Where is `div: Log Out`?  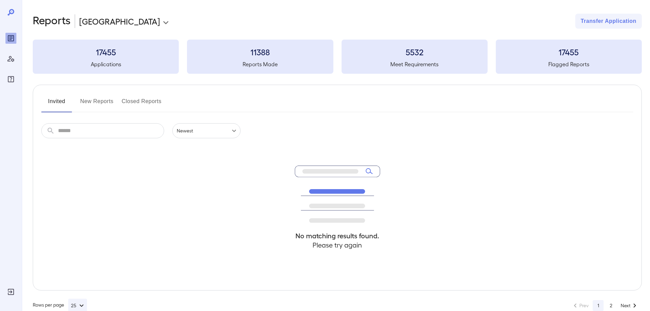
div: Log Out is located at coordinates (11, 292).